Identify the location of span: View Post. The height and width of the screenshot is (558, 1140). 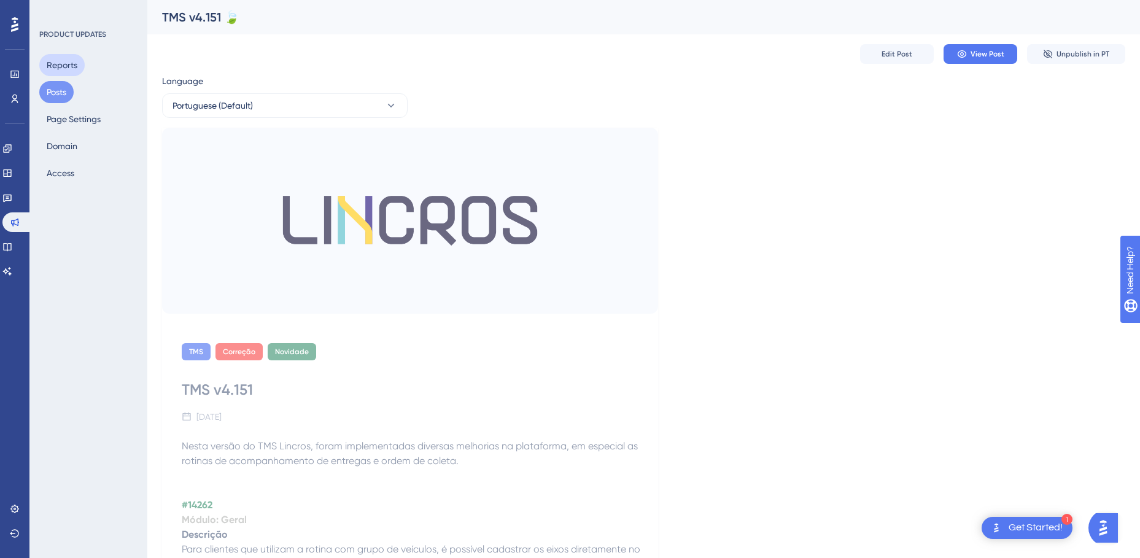
(988, 54).